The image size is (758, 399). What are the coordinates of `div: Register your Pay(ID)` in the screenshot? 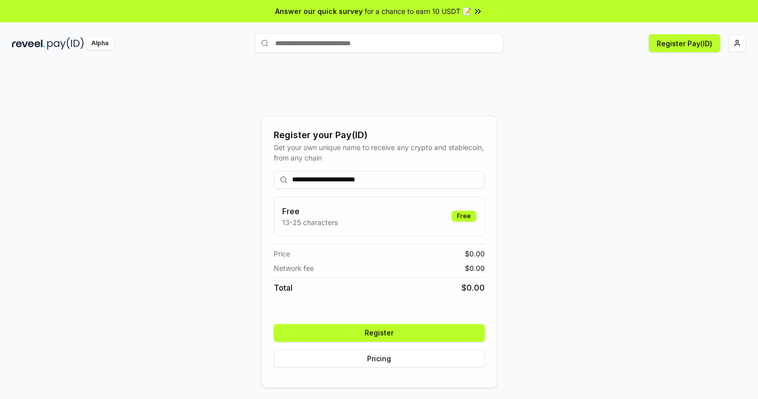 It's located at (379, 135).